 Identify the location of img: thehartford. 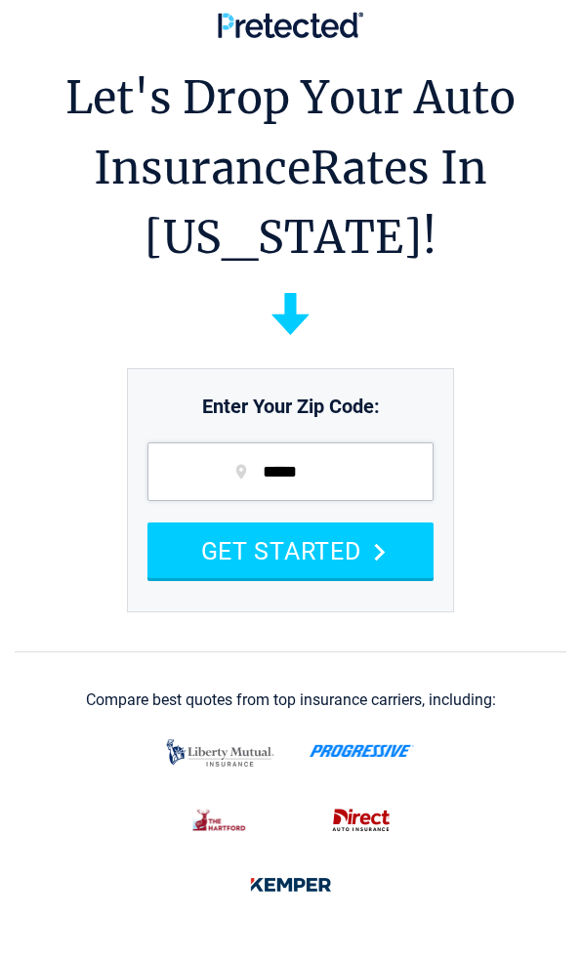
(220, 820).